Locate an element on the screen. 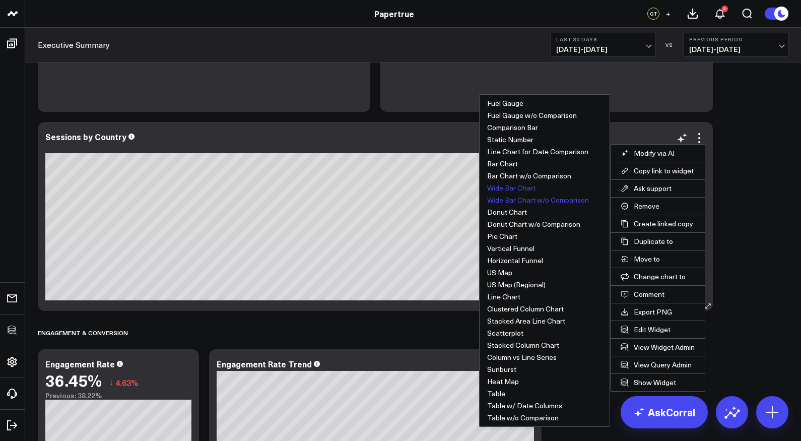  a: View Query Admin is located at coordinates (657, 365).